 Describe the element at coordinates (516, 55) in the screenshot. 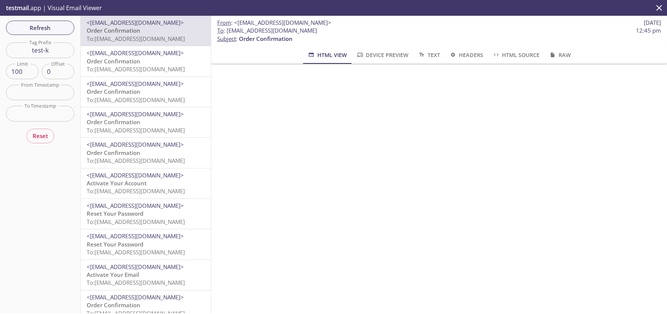

I see `span: HTML Source` at that location.